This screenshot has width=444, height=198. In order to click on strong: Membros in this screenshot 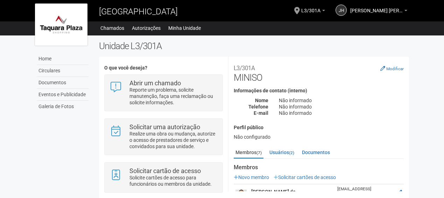, I will do `click(319, 167)`.